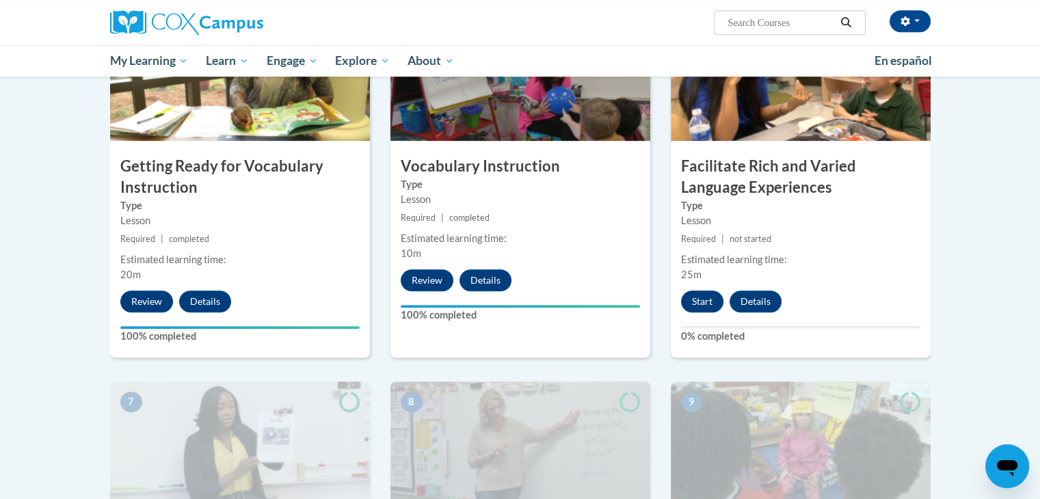  I want to click on button: Start, so click(702, 301).